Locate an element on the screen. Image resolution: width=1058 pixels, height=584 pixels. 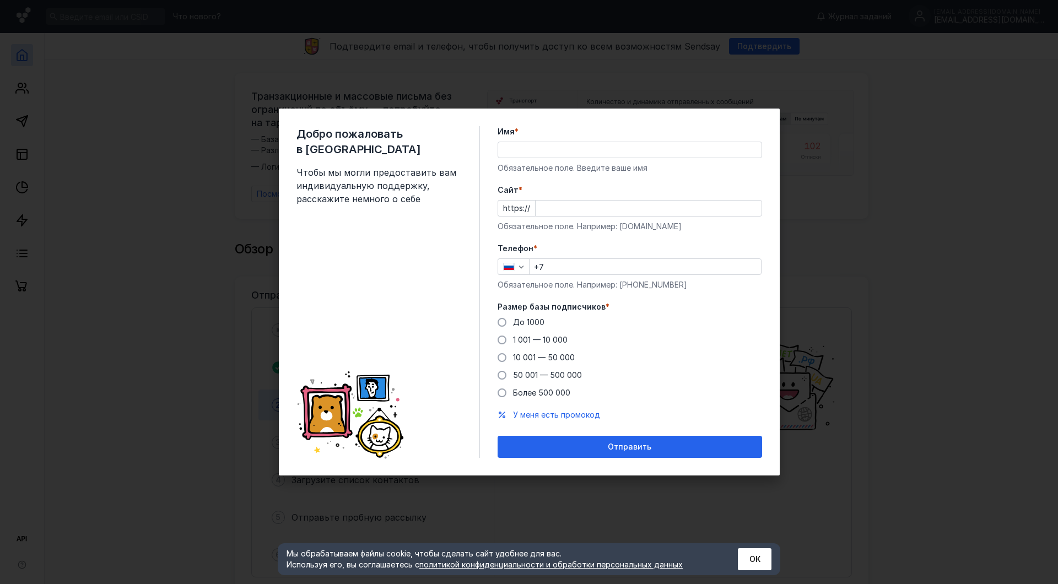
span: Имя is located at coordinates (506, 132).